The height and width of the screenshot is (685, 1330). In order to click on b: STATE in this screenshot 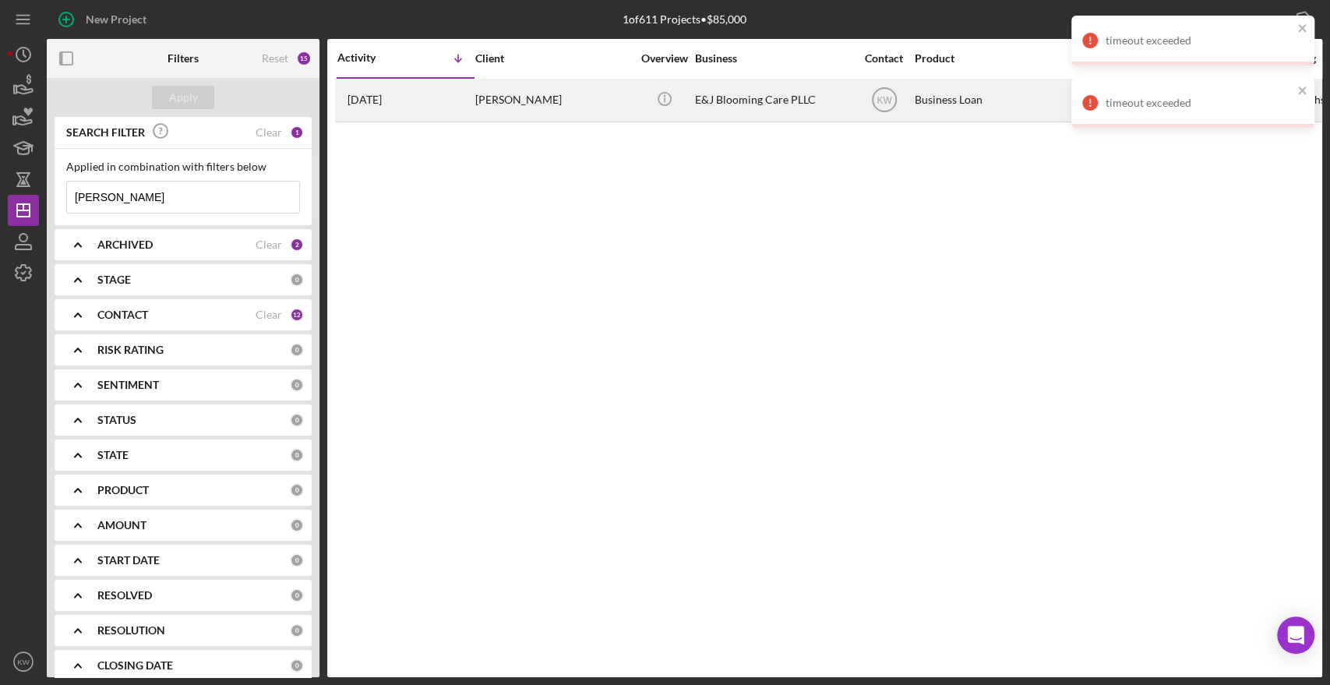, I will do `click(113, 455)`.